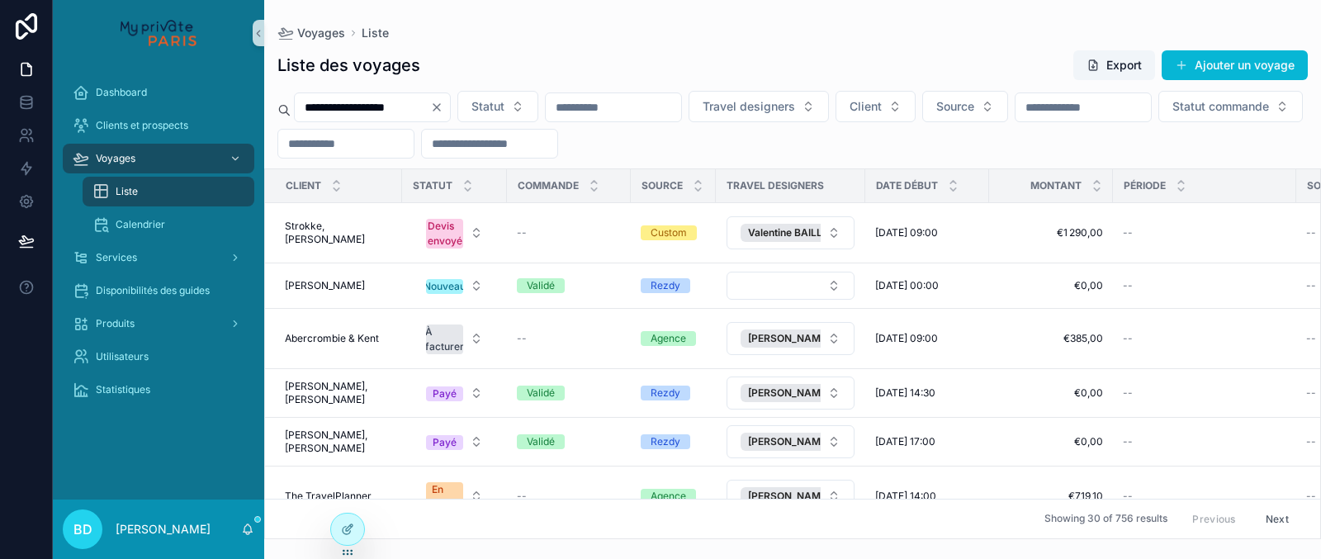 The width and height of the screenshot is (1321, 559). What do you see at coordinates (673, 233) in the screenshot?
I see `a: Custom` at bounding box center [673, 233].